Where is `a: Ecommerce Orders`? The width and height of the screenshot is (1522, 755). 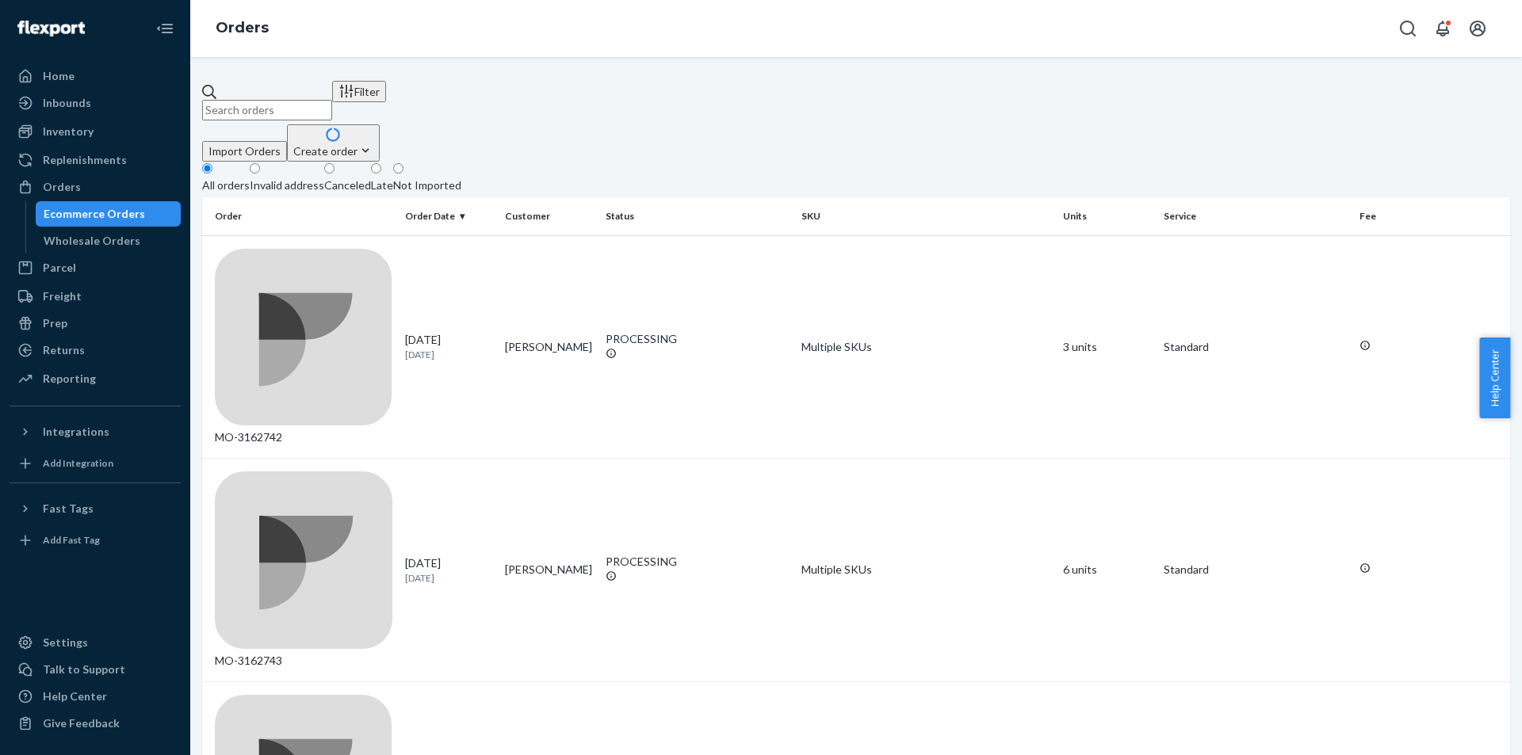 a: Ecommerce Orders is located at coordinates (109, 214).